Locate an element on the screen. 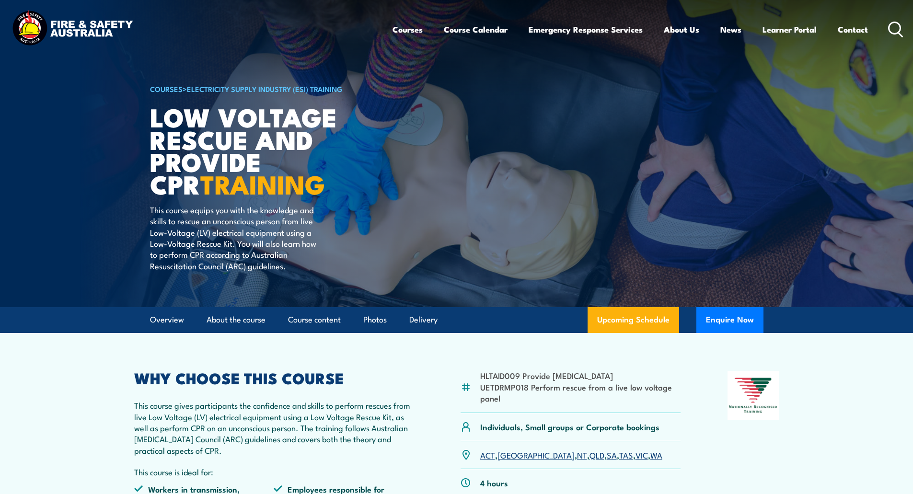  strong: TRAINING is located at coordinates (263, 183).